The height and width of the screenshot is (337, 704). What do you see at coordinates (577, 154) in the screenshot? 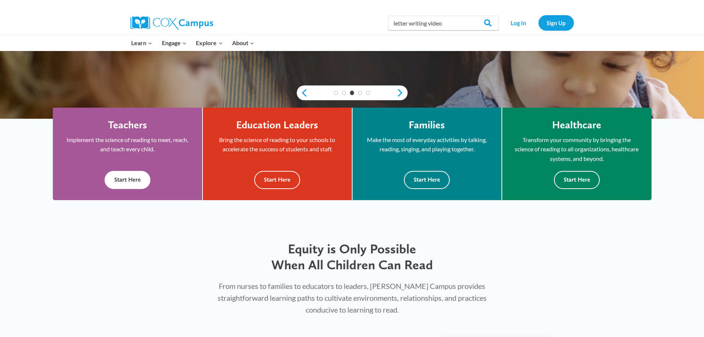
I see `a: Healthcare Transform your community by bringing the science of reading to all organizations, heal...` at bounding box center [577, 154].